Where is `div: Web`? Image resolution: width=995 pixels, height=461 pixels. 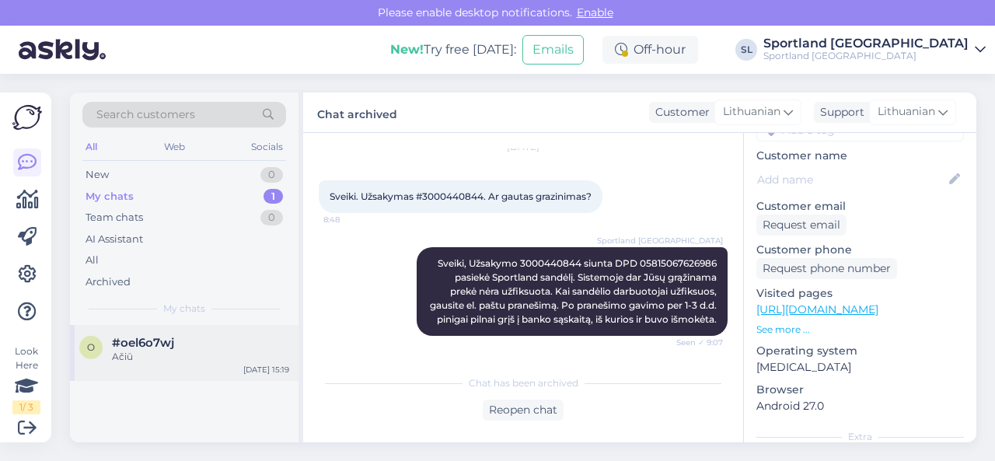 div: Web is located at coordinates (174, 147).